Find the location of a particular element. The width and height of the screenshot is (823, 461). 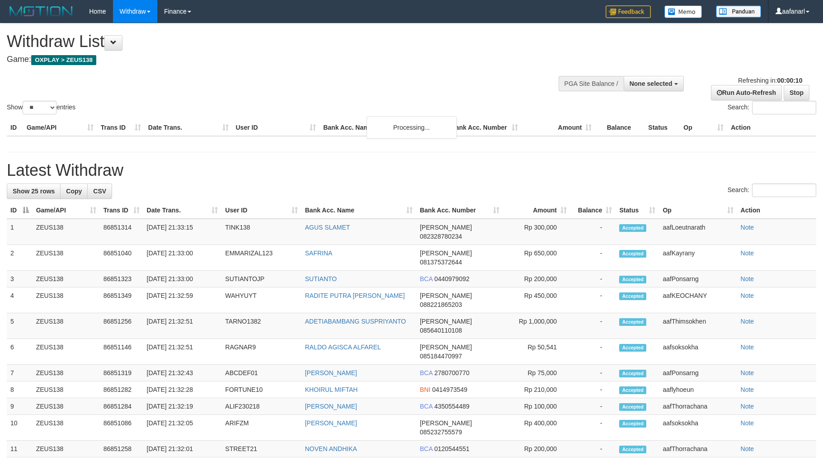

td: 3 is located at coordinates (19, 279).